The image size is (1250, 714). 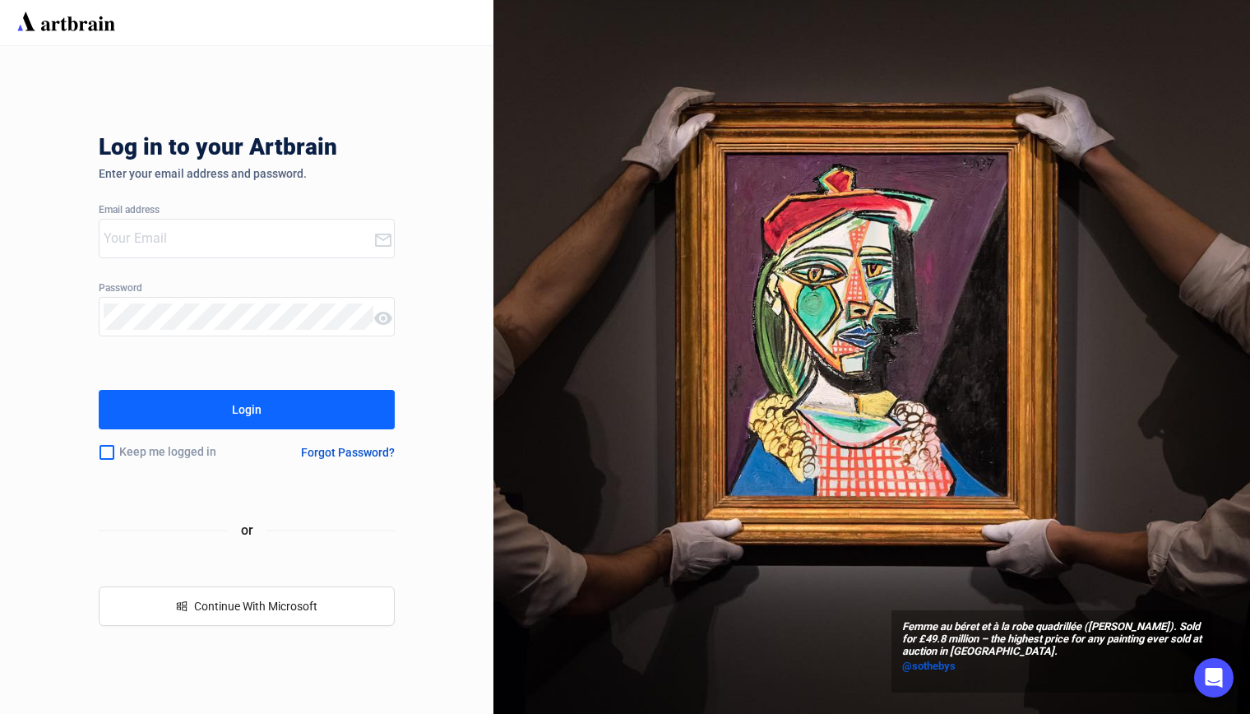 I want to click on input: Your Email, so click(x=238, y=238).